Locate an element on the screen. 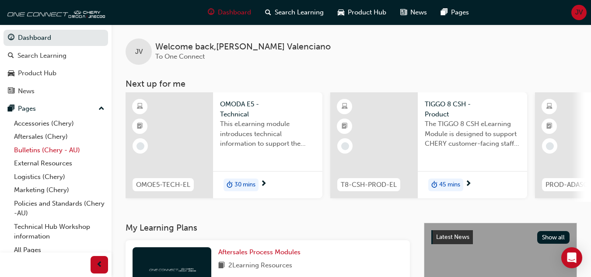 The width and height of the screenshot is (591, 277). a: news-iconNews is located at coordinates (414, 12).